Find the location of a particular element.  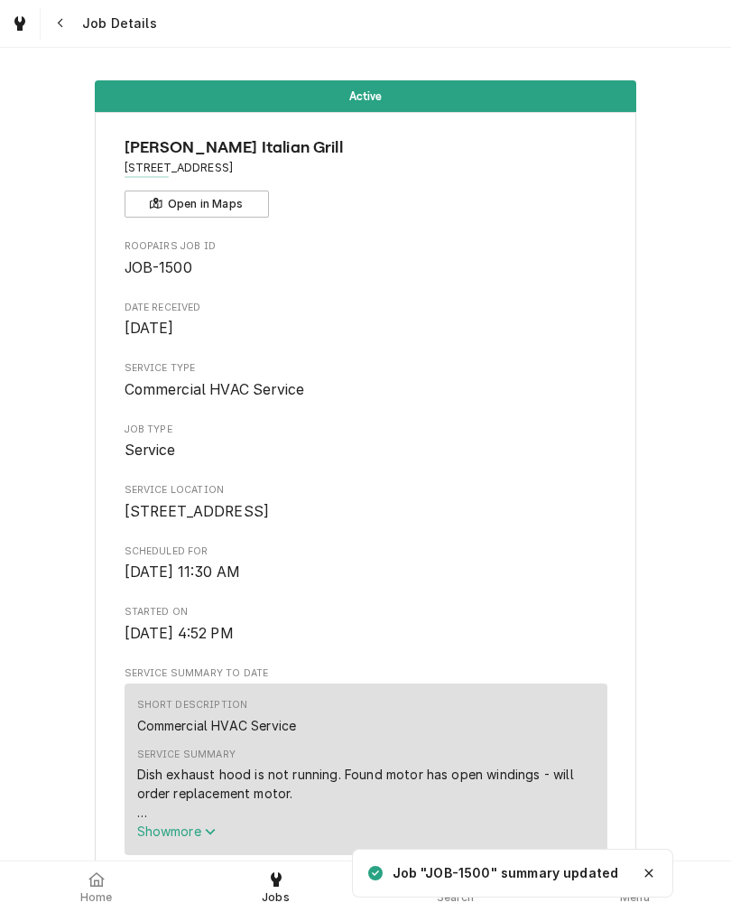

span: Address is located at coordinates (366, 168).